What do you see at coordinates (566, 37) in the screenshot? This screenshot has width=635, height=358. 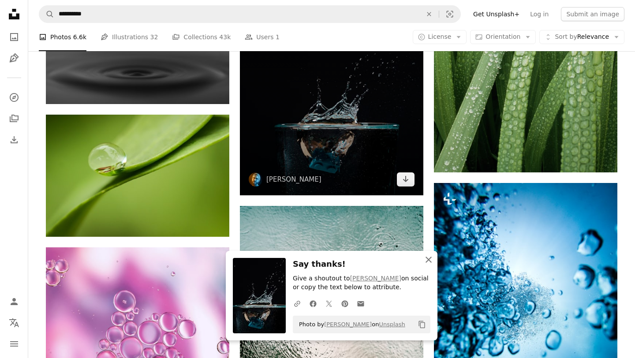 I see `span: Sort by` at bounding box center [566, 37].